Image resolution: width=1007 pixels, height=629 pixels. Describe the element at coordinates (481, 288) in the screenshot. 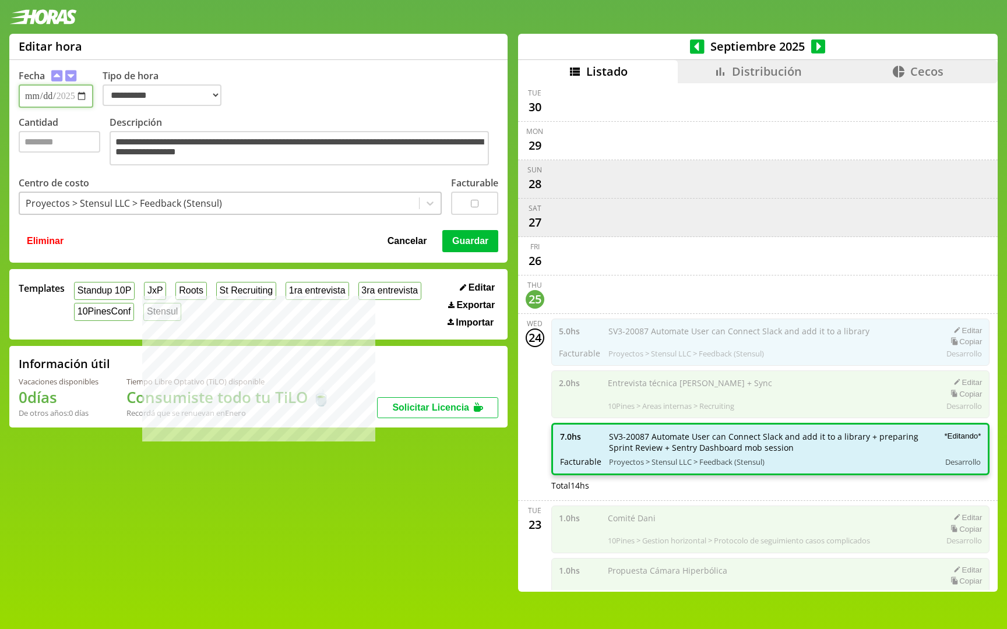

I see `span: Editar` at that location.